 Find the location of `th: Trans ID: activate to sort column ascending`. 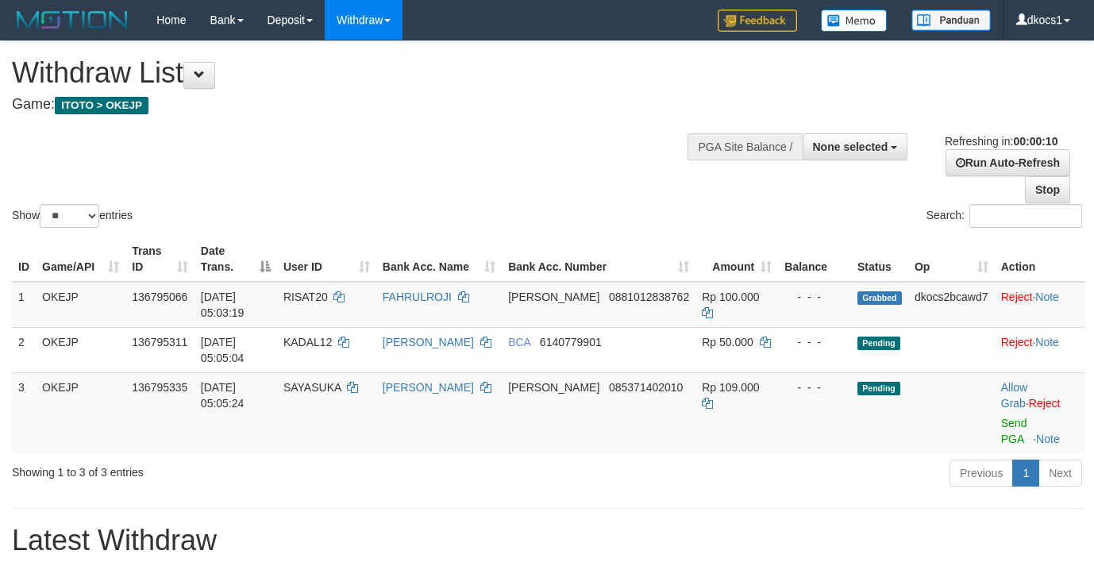

th: Trans ID: activate to sort column ascending is located at coordinates (160, 259).